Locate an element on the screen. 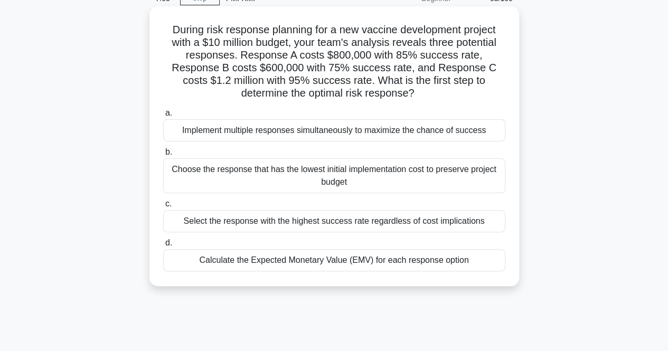 This screenshot has height=351, width=668. span: d. is located at coordinates (168, 242).